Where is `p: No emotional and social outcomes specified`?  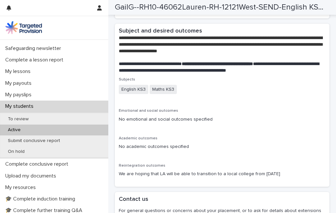
p: No emotional and social outcomes specified is located at coordinates (222, 119).